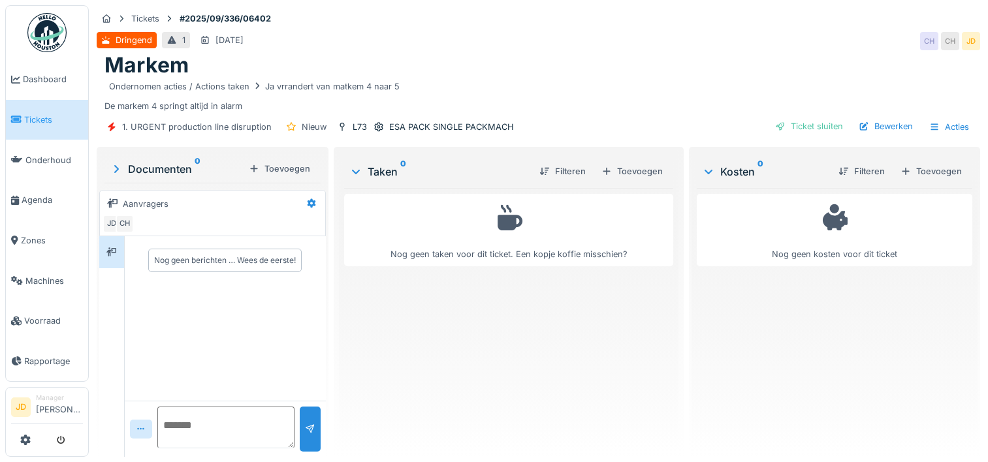 Image resolution: width=988 pixels, height=462 pixels. I want to click on a: Onderhoud, so click(47, 160).